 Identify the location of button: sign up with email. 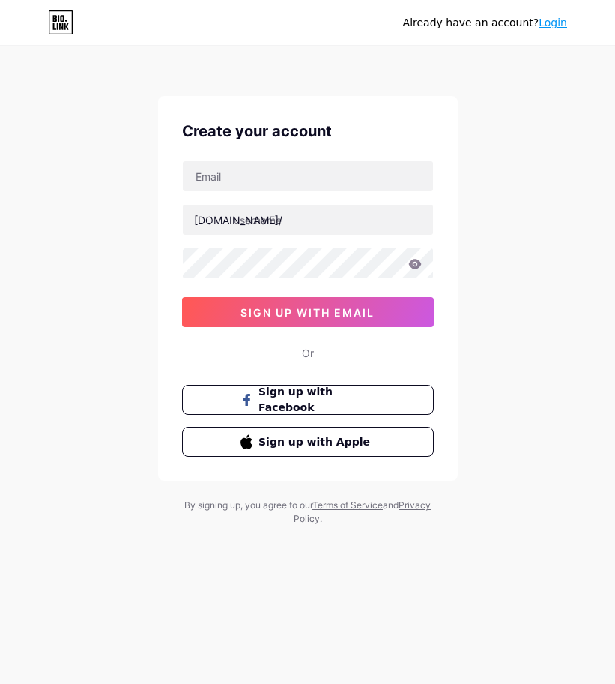
(308, 312).